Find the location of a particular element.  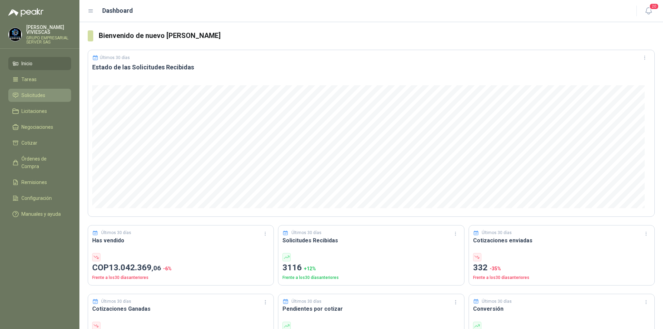

h3: Pendientes por cotizar is located at coordinates (371, 309).